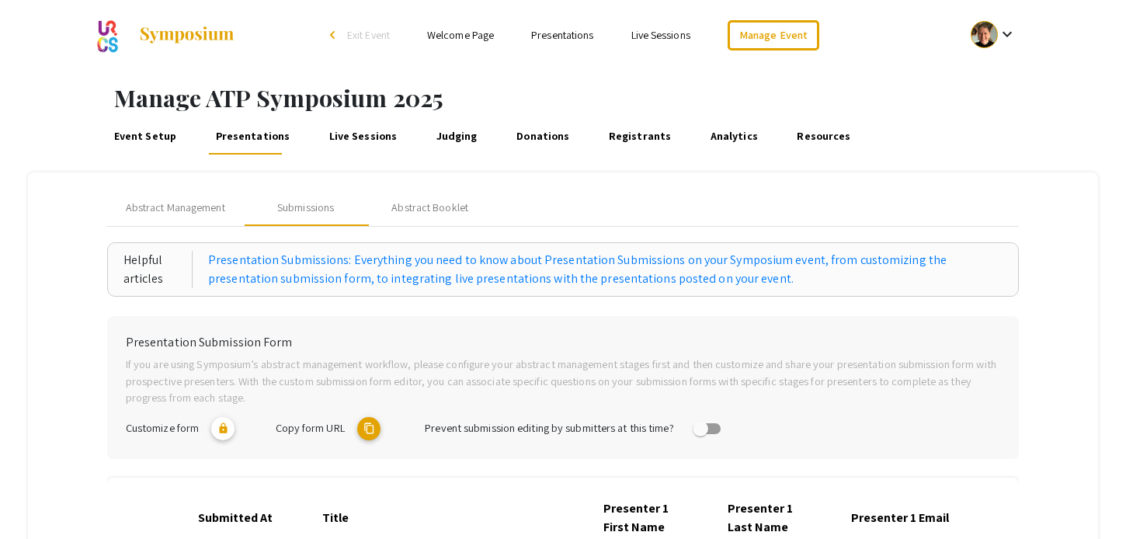 Image resolution: width=1126 pixels, height=539 pixels. What do you see at coordinates (549, 427) in the screenshot?
I see `span: Prevent submission editing by submitters at this time?` at bounding box center [549, 427].